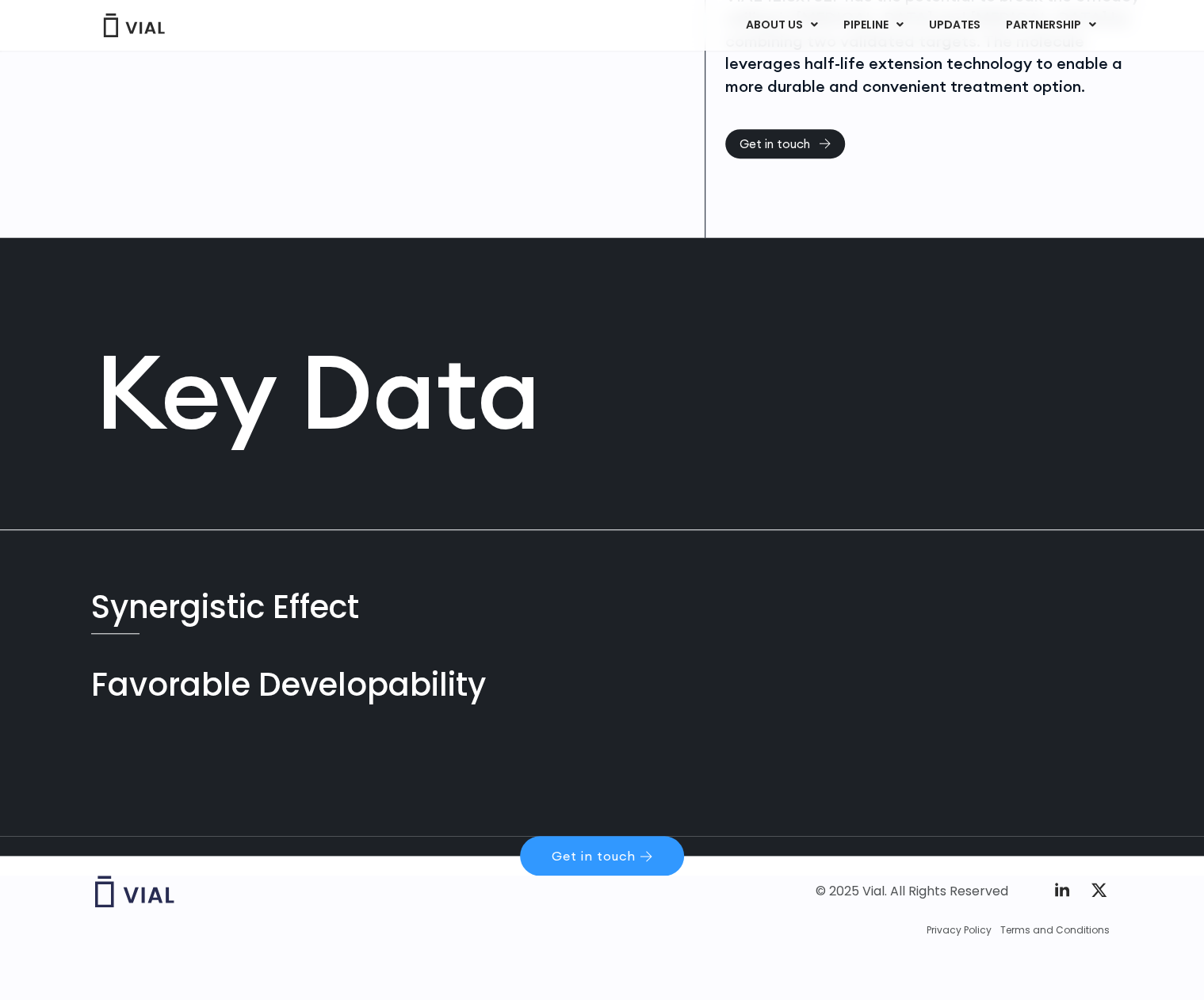 Image resolution: width=1204 pixels, height=1000 pixels. I want to click on div: Synergistic Effect, so click(602, 606).